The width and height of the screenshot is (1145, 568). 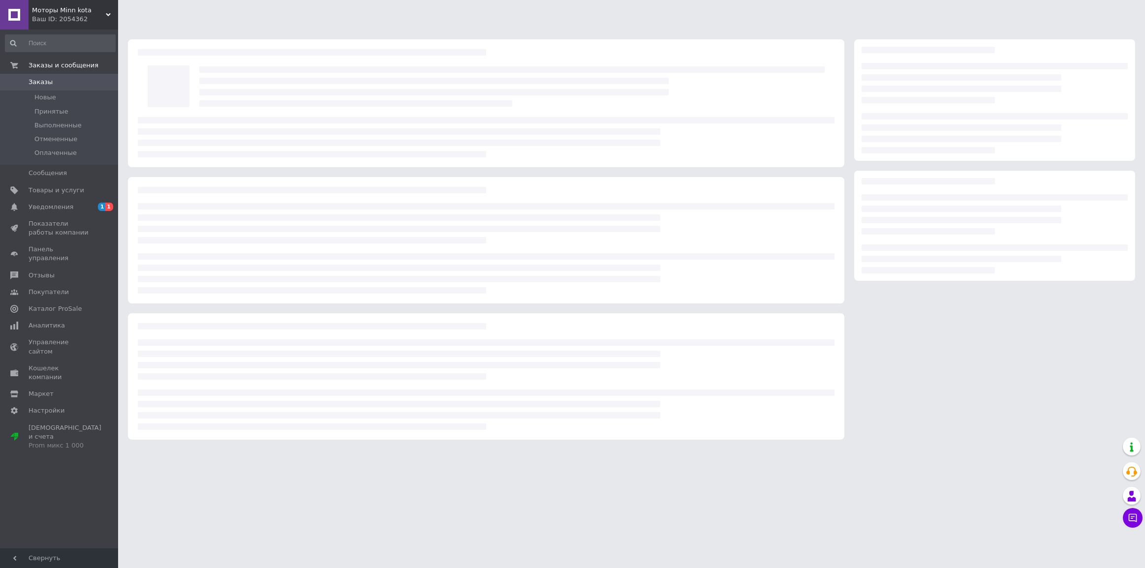 What do you see at coordinates (58, 125) in the screenshot?
I see `span: Выполненные` at bounding box center [58, 125].